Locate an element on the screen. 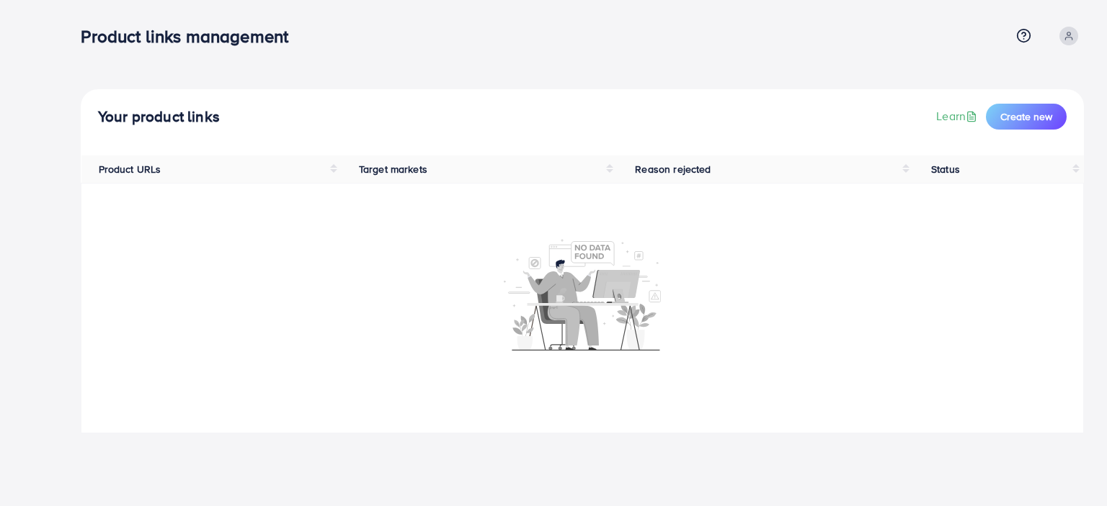 Image resolution: width=1107 pixels, height=506 pixels. span: Create new is located at coordinates (1026, 117).